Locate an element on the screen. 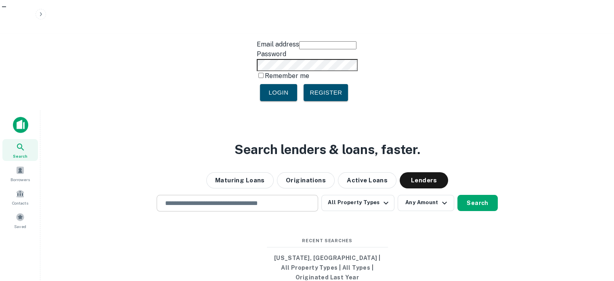  label: Remember me is located at coordinates (287, 75).